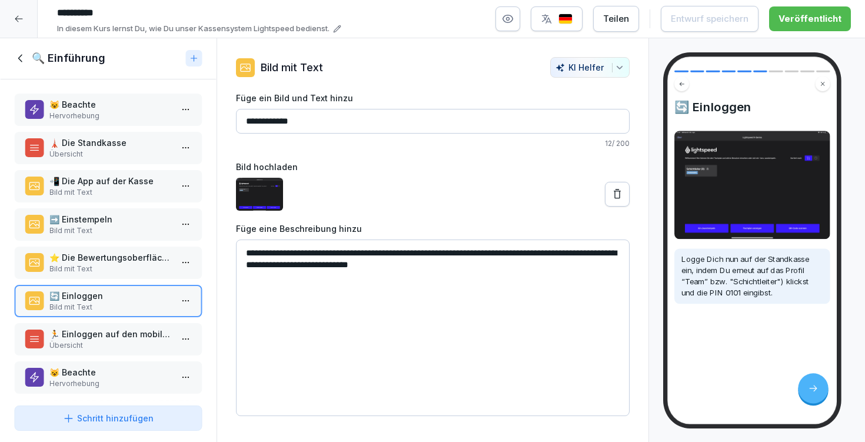 The height and width of the screenshot is (442, 865). Describe the element at coordinates (108, 186) in the screenshot. I see `div: 📲 Die App auf der KasseBild mit Text` at that location.